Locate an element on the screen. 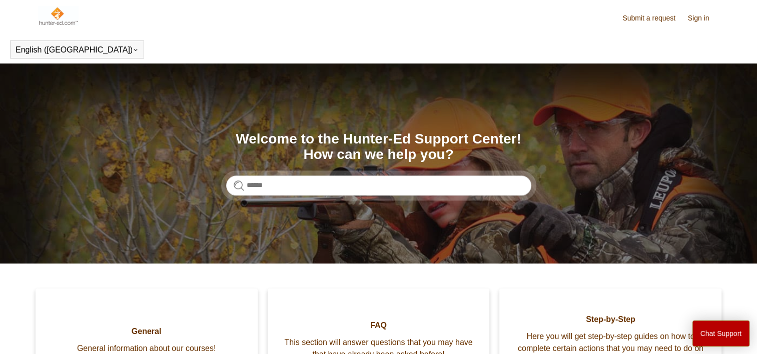  a: Sign in is located at coordinates (703, 18).